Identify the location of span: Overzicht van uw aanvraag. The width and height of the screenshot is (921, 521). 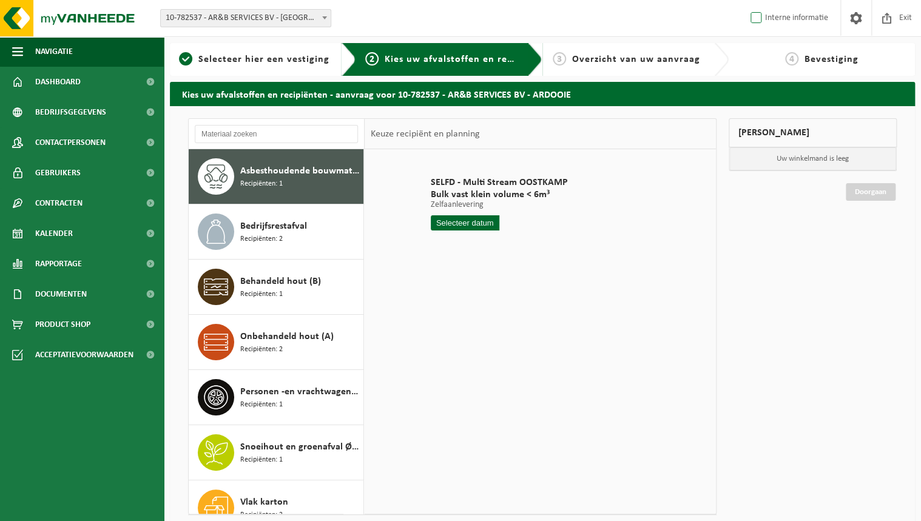
(636, 59).